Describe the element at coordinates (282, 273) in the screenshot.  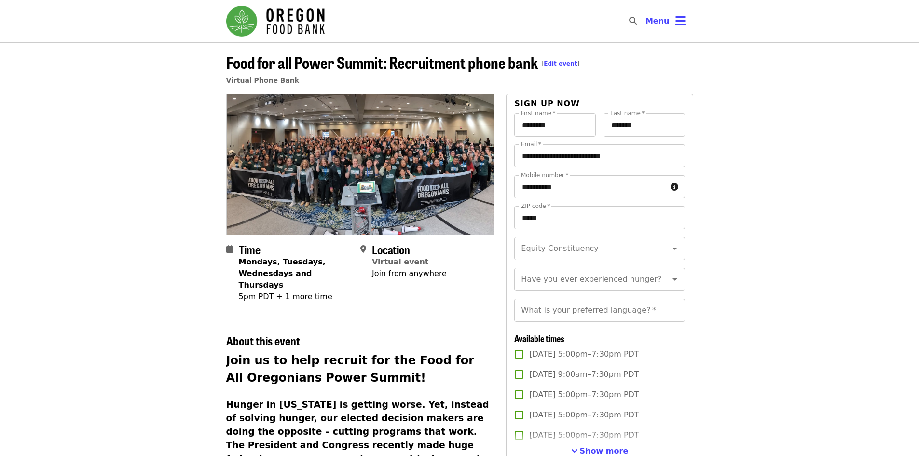
I see `strong: Mondays, Tuesdays, Wednesdays and Thursdays` at that location.